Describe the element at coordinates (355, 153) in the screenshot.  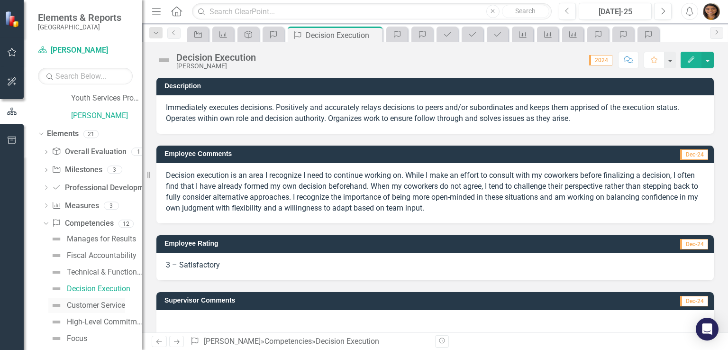
I see `h3: Employee Comments` at that location.